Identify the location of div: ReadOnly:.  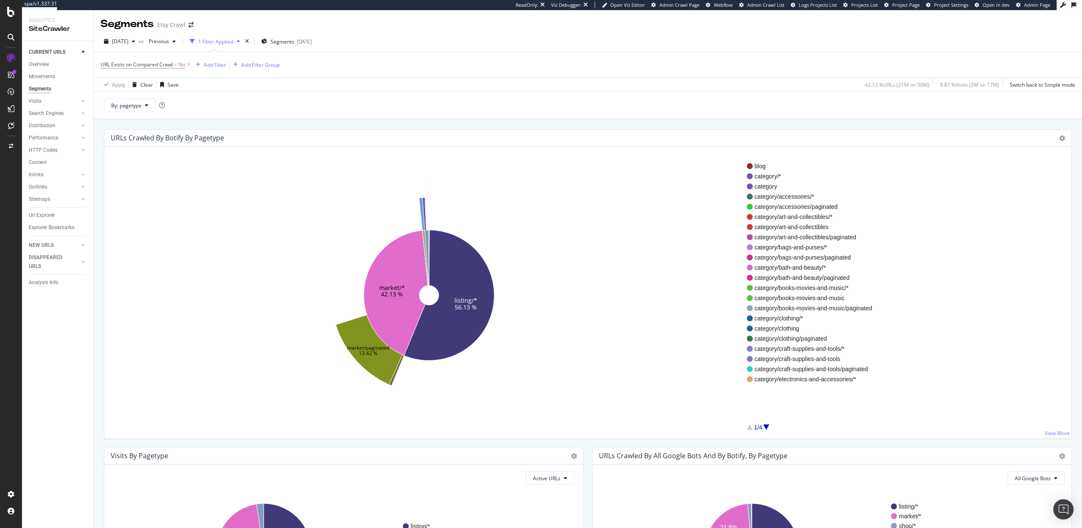
(527, 5).